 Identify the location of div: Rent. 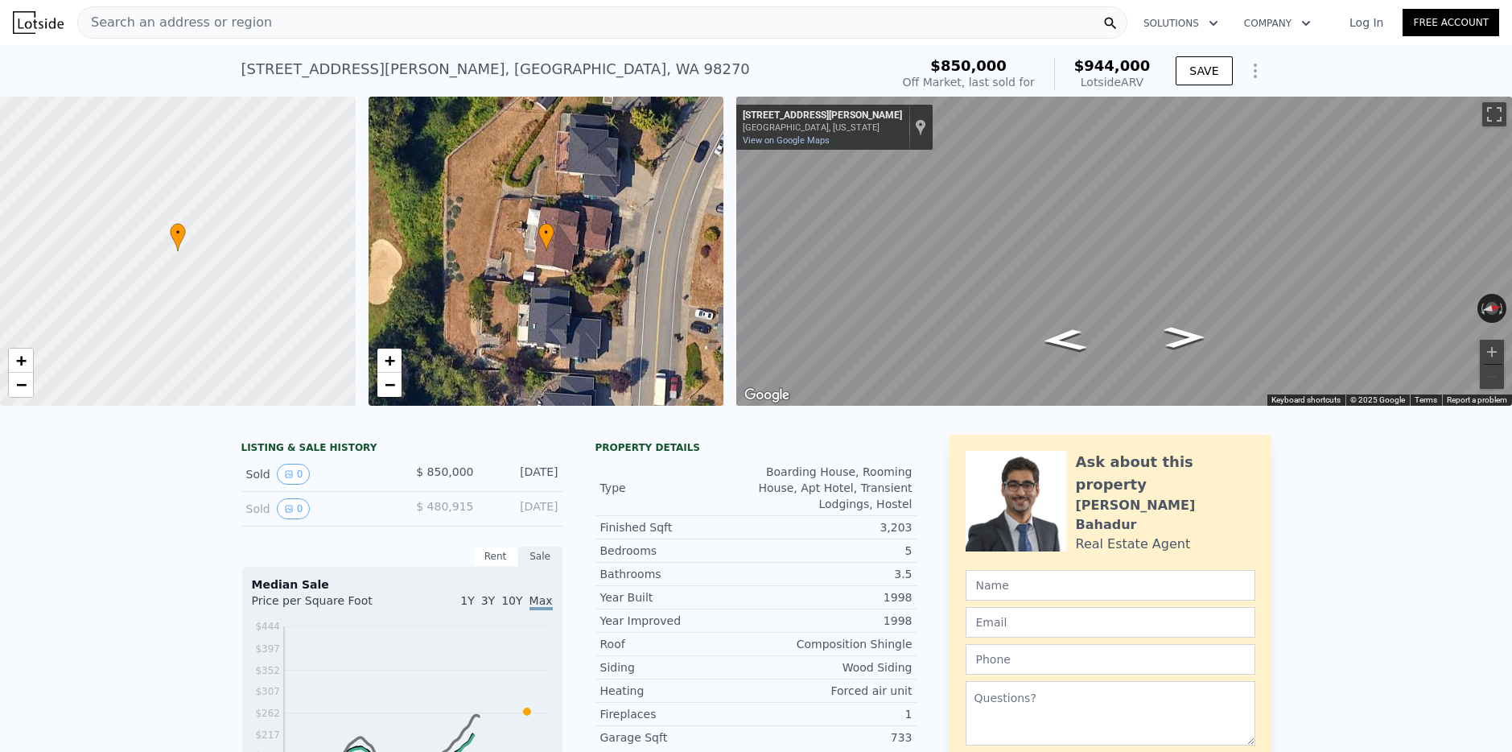
(496, 556).